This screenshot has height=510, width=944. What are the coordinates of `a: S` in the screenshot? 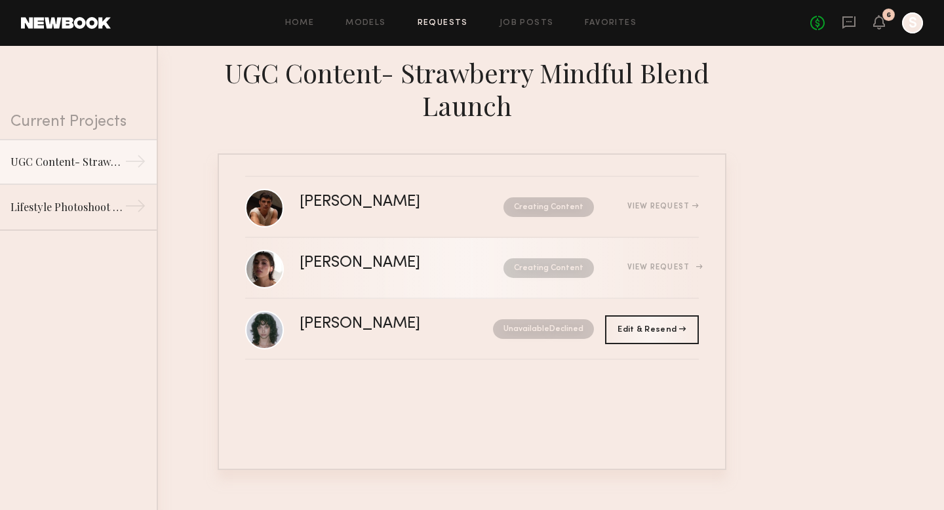 It's located at (912, 23).